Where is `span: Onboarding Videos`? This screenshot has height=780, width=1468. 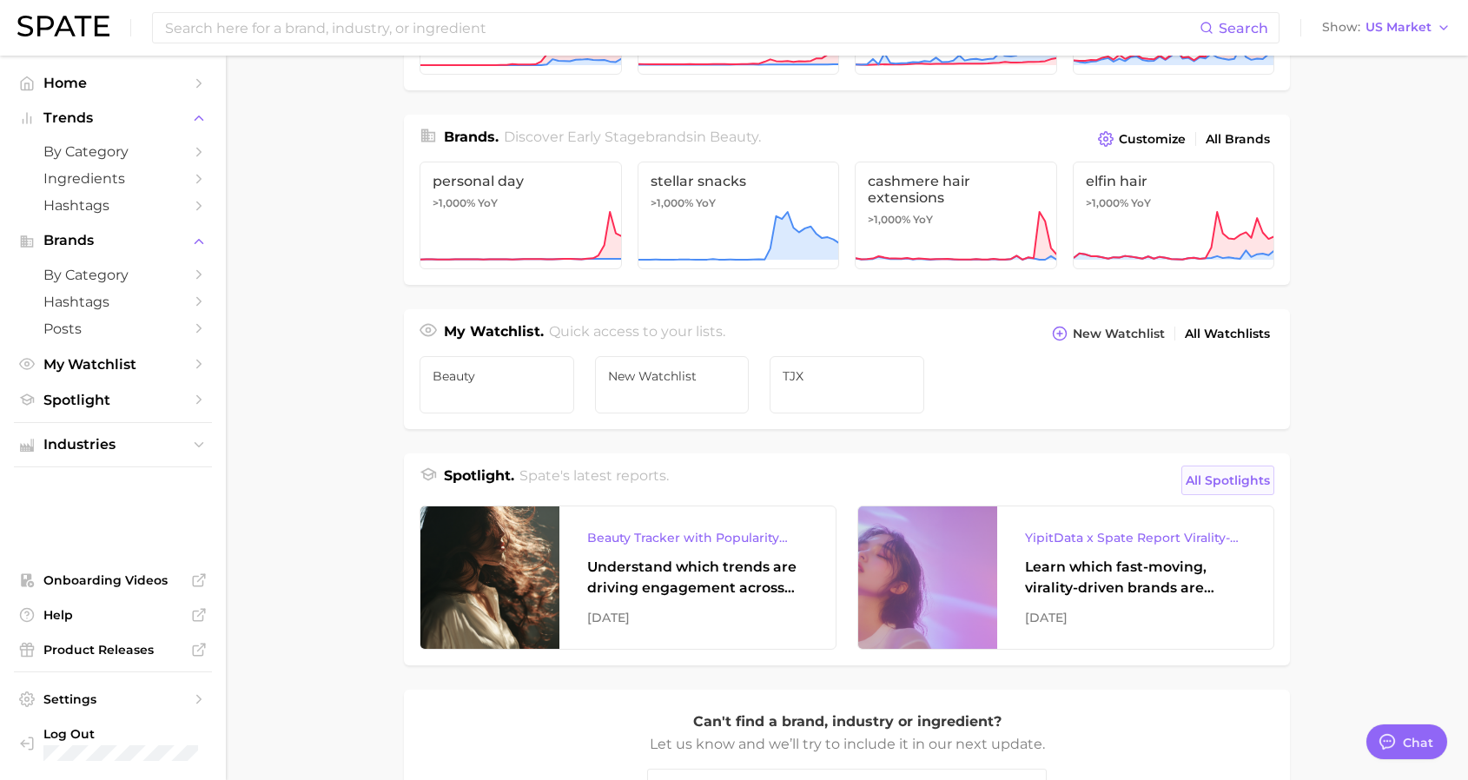 span: Onboarding Videos is located at coordinates (113, 580).